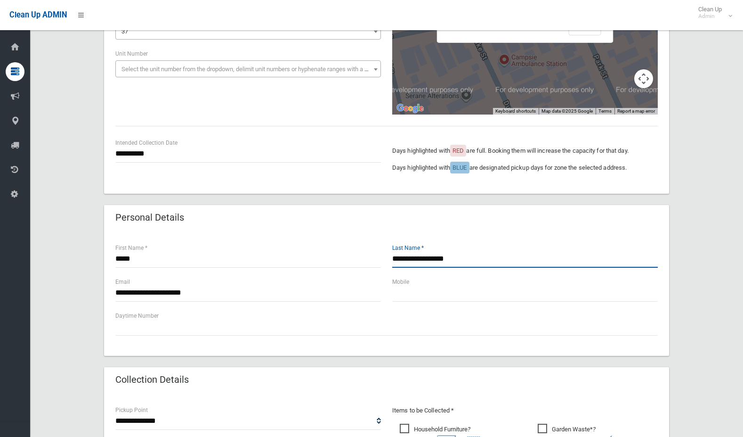  What do you see at coordinates (458, 150) in the screenshot?
I see `span: RED` at bounding box center [458, 150].